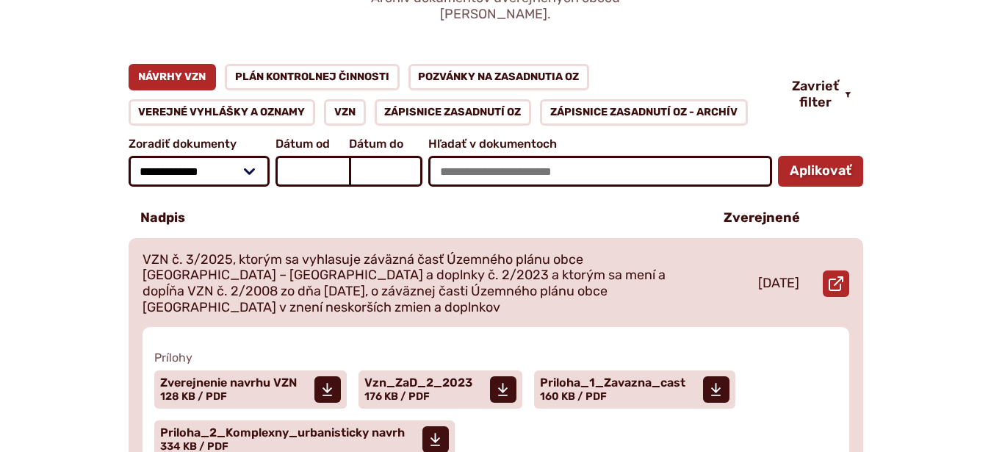 The image size is (991, 452). What do you see at coordinates (418, 383) in the screenshot?
I see `span: Vzn_ZaD_2_2023` at bounding box center [418, 383].